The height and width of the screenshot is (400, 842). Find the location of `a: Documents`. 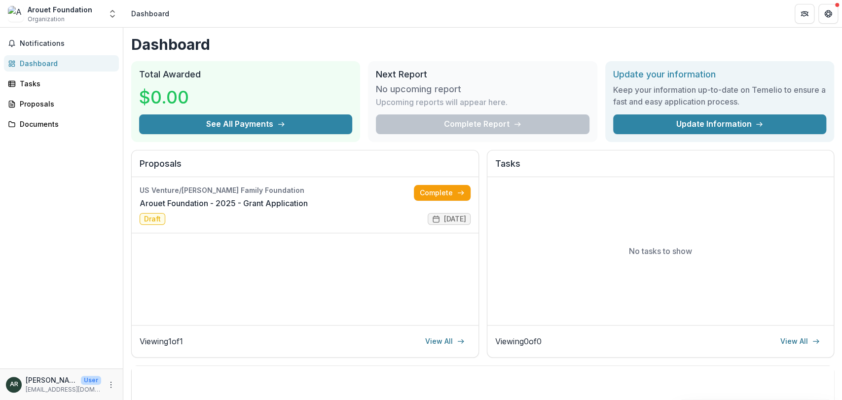

a: Documents is located at coordinates (61, 124).